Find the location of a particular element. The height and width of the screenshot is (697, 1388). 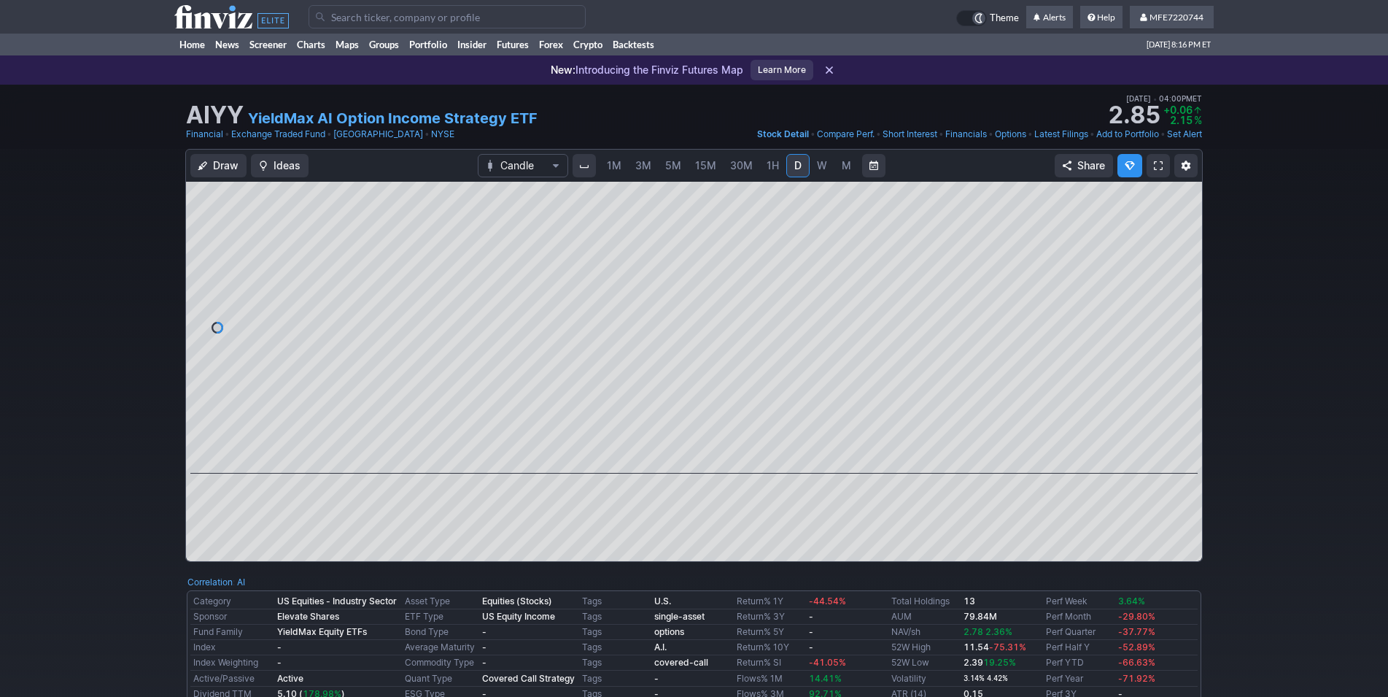

a: U.S. is located at coordinates (662, 600).